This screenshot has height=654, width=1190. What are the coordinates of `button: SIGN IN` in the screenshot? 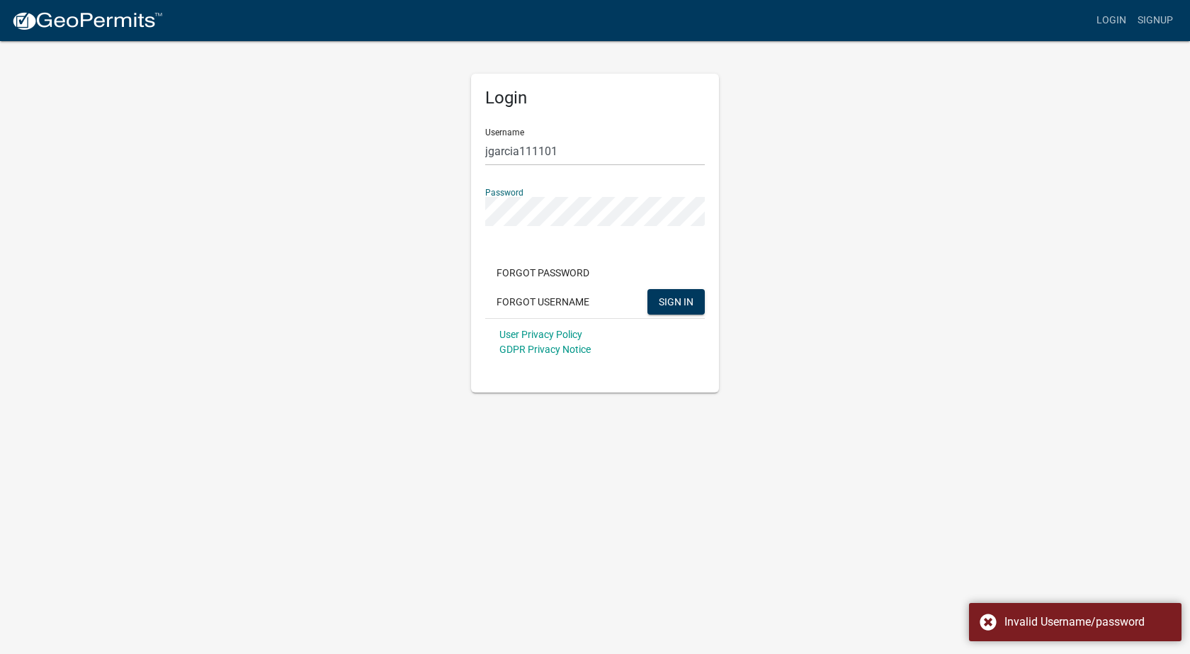 It's located at (676, 302).